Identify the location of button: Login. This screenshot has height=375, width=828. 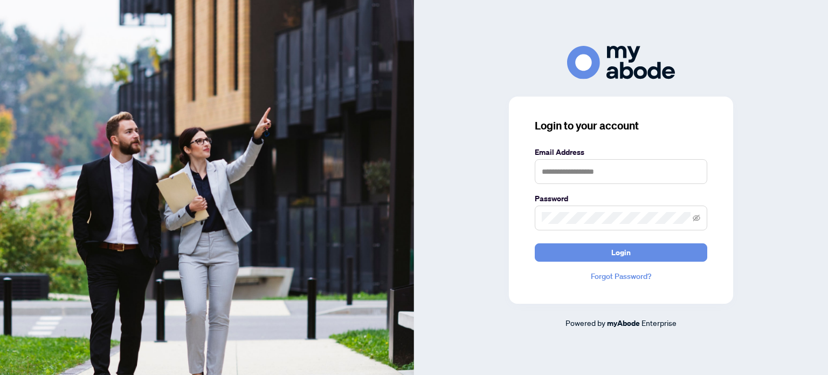
(621, 252).